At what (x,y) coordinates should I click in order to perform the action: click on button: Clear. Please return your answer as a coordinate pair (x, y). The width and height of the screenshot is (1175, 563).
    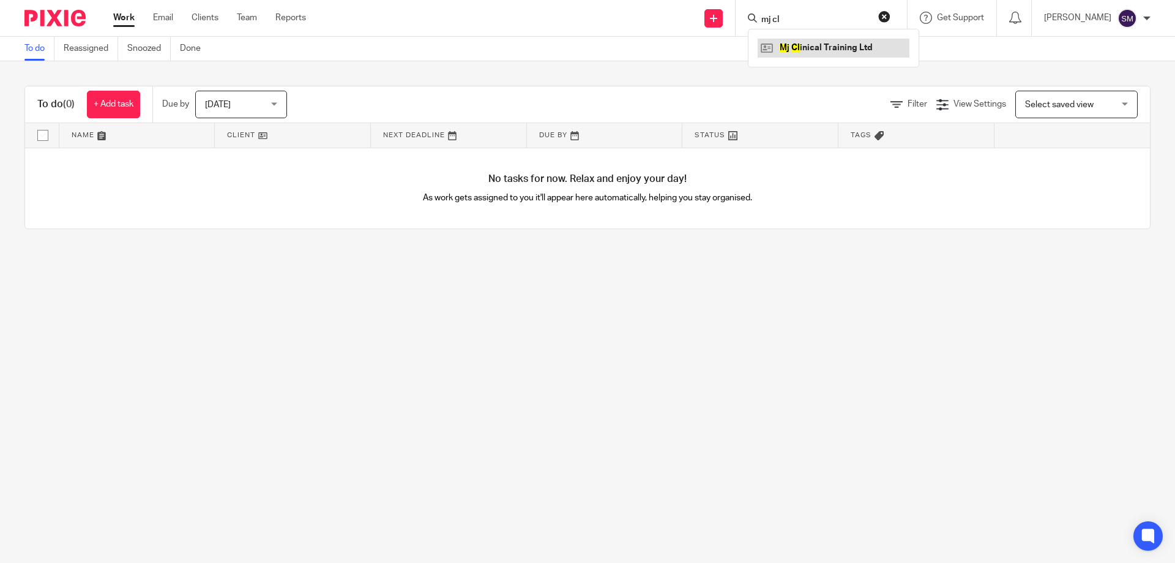
    Looking at the image, I should click on (885, 17).